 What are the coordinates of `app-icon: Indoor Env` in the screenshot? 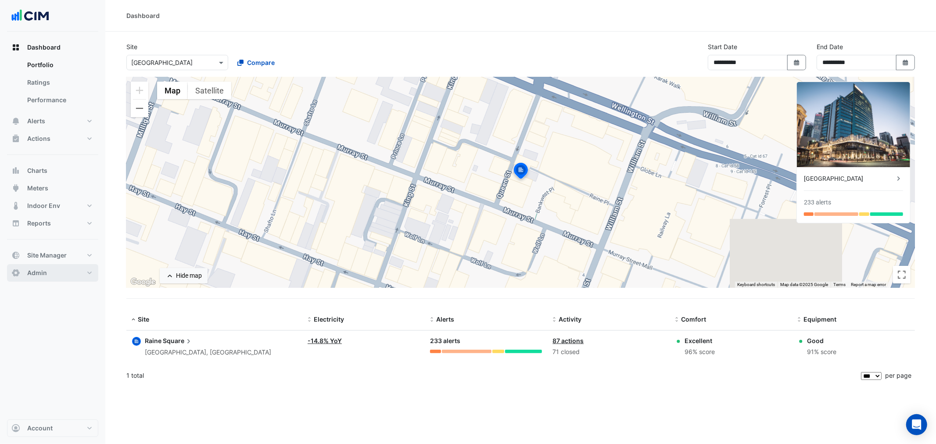 It's located at (16, 206).